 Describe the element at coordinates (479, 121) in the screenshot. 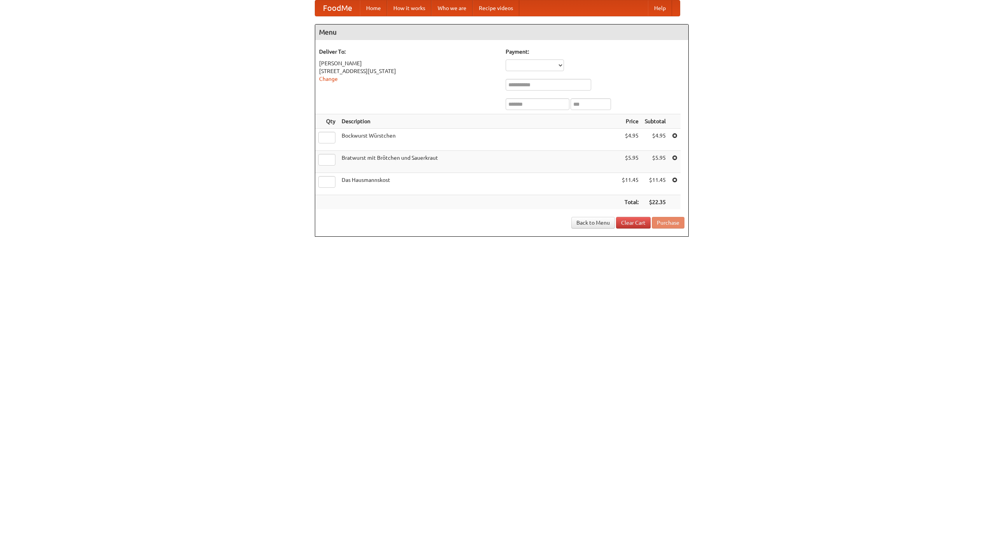

I see `th: Description` at that location.